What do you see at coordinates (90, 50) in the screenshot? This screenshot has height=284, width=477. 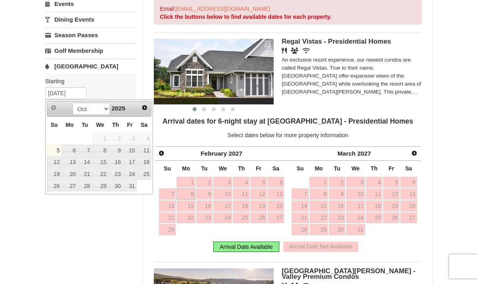 I see `a: Golf Membership` at bounding box center [90, 50].